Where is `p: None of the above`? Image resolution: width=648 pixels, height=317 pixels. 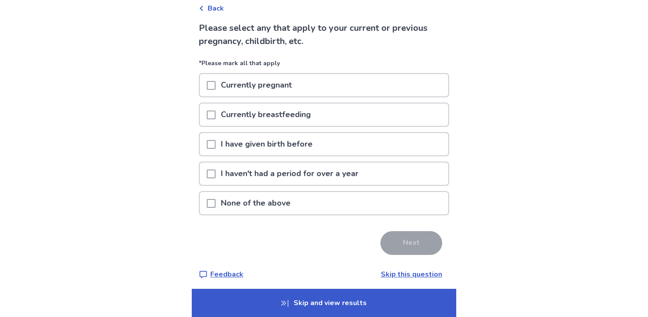
p: None of the above is located at coordinates (256, 203).